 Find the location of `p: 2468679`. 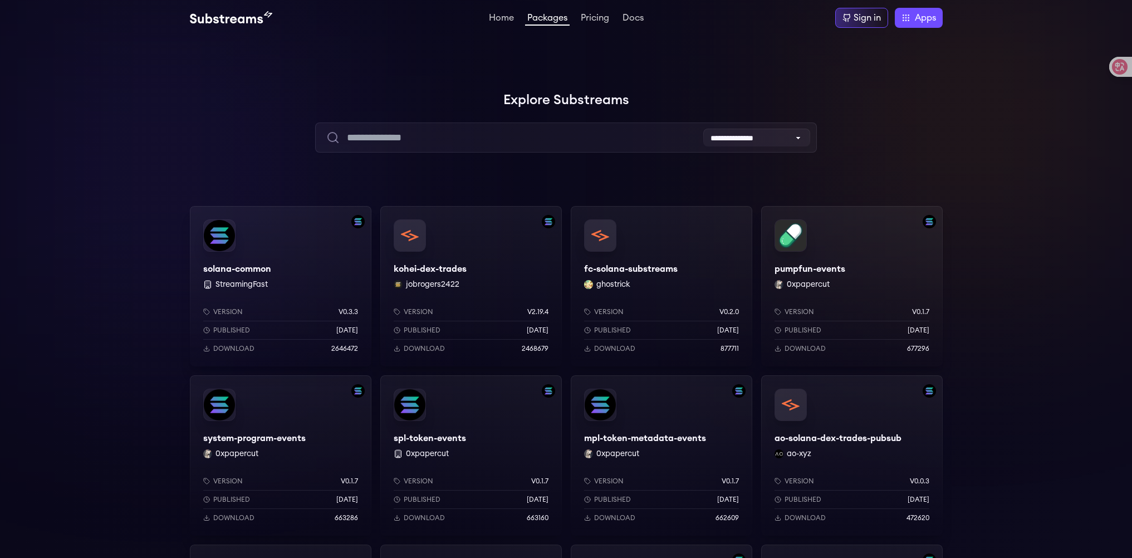

p: 2468679 is located at coordinates (535, 349).